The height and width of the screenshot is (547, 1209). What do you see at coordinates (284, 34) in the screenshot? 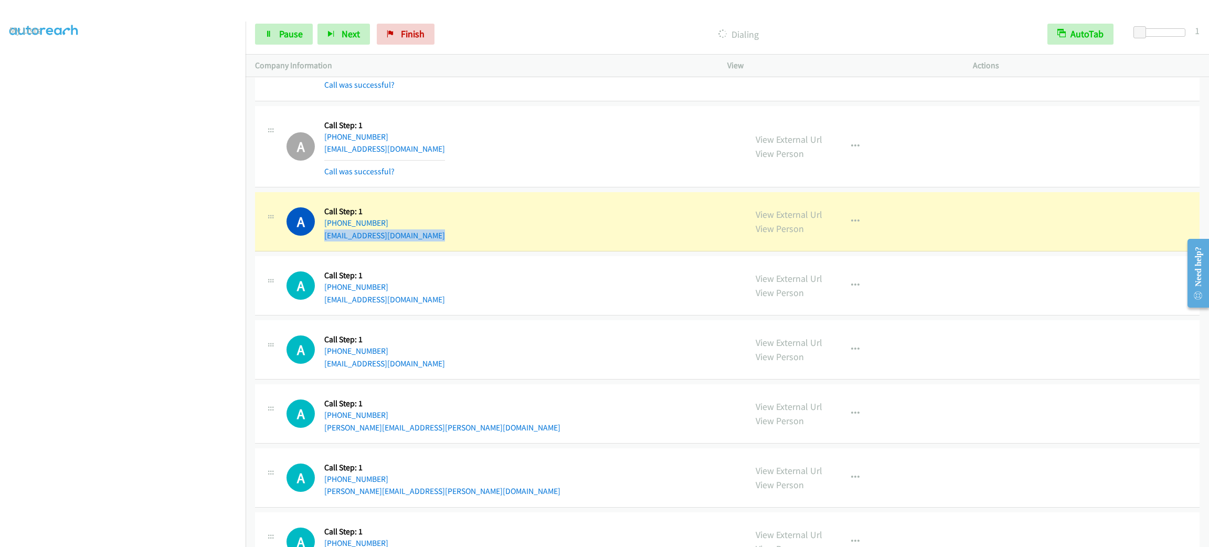
I see `a: Pause` at bounding box center [284, 34].